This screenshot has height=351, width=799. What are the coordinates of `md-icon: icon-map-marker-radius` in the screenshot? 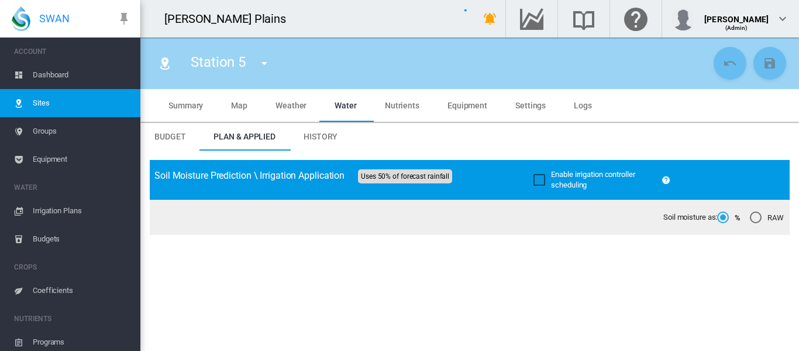 It's located at (165, 63).